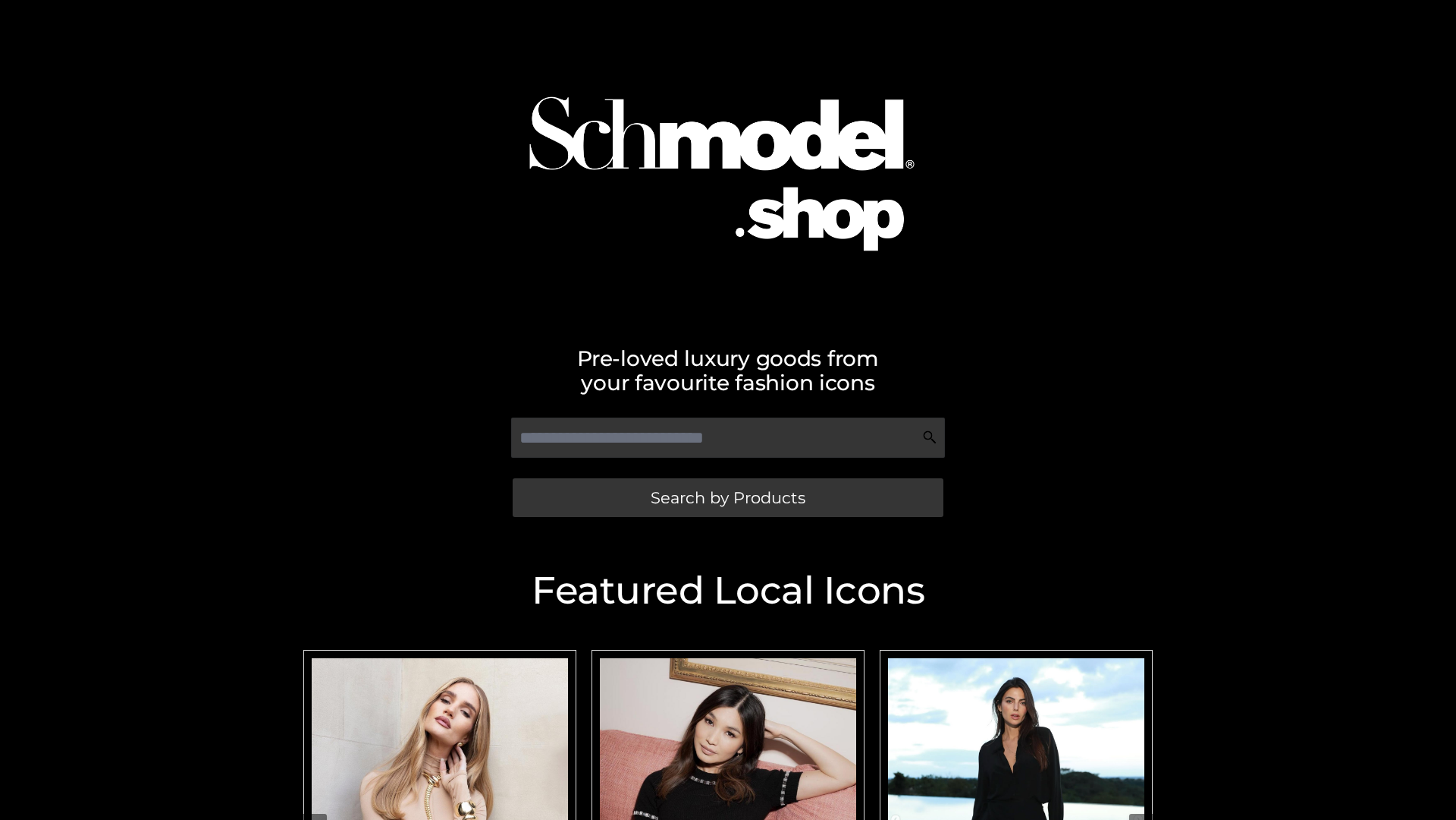 Image resolution: width=1456 pixels, height=820 pixels. I want to click on span: Search by Products, so click(728, 497).